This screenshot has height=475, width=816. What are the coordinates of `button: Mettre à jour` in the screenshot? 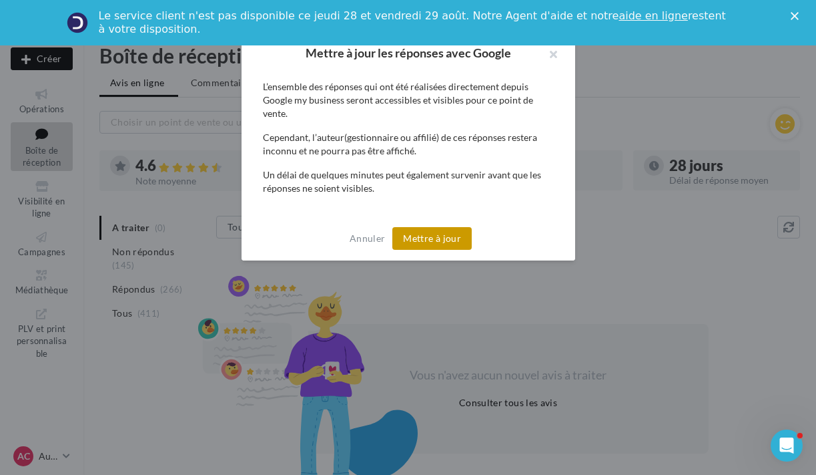 It's located at (432, 238).